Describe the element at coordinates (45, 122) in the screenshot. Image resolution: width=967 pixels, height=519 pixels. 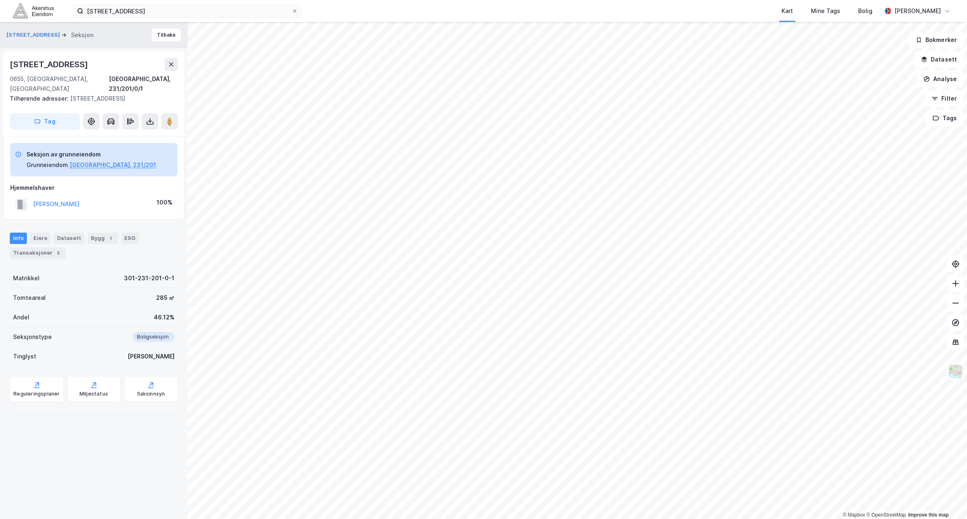
I see `button: Tag` at that location.